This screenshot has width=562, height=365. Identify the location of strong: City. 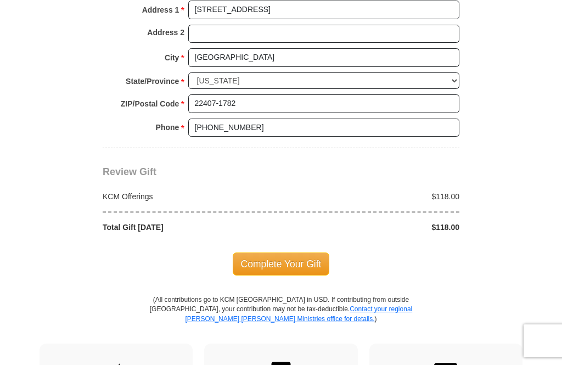
(172, 58).